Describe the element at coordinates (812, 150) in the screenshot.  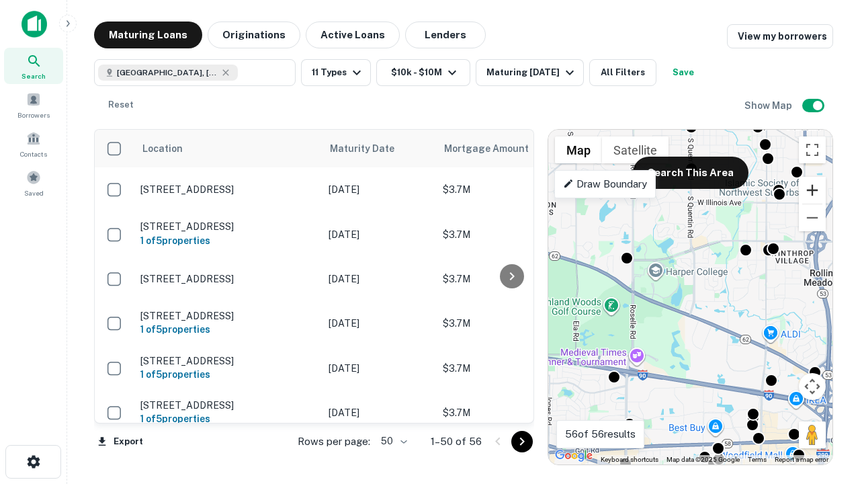
I see `button: Toggle fullscreen view` at that location.